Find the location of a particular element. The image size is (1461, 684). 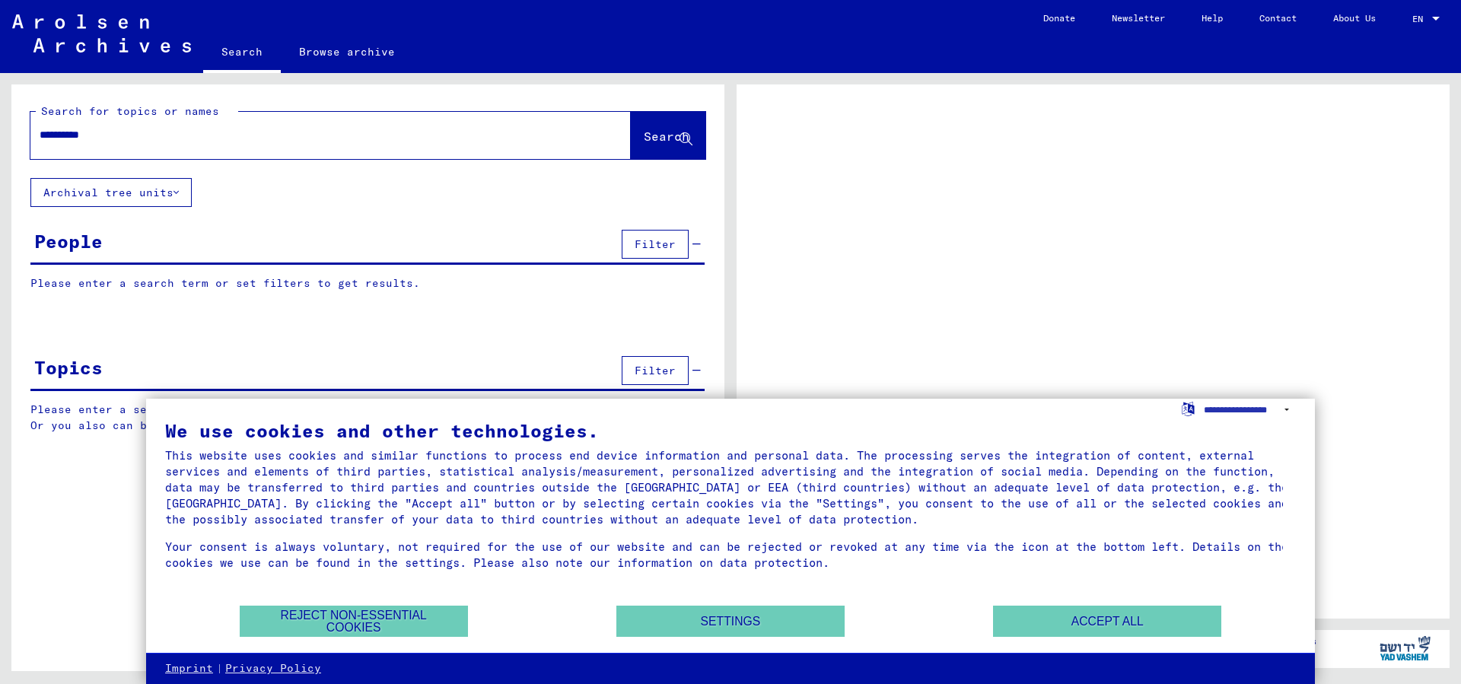

p: Please enter a search term or set filters to get results. Or you also can browse the manually. is located at coordinates (368, 418).